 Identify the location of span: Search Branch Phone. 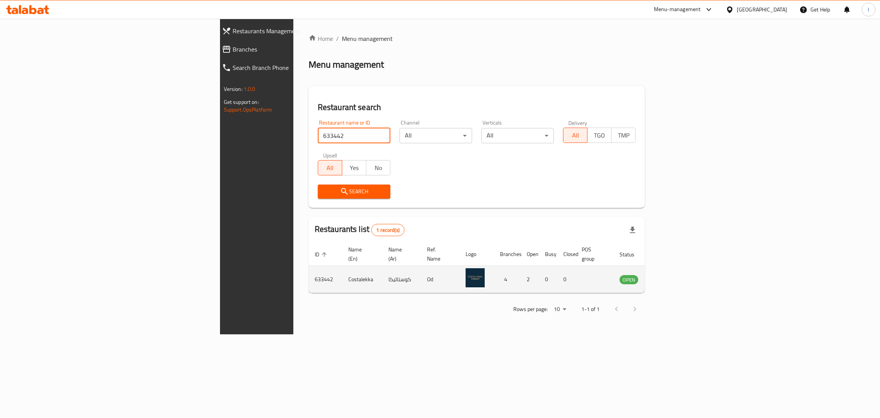
(297, 68).